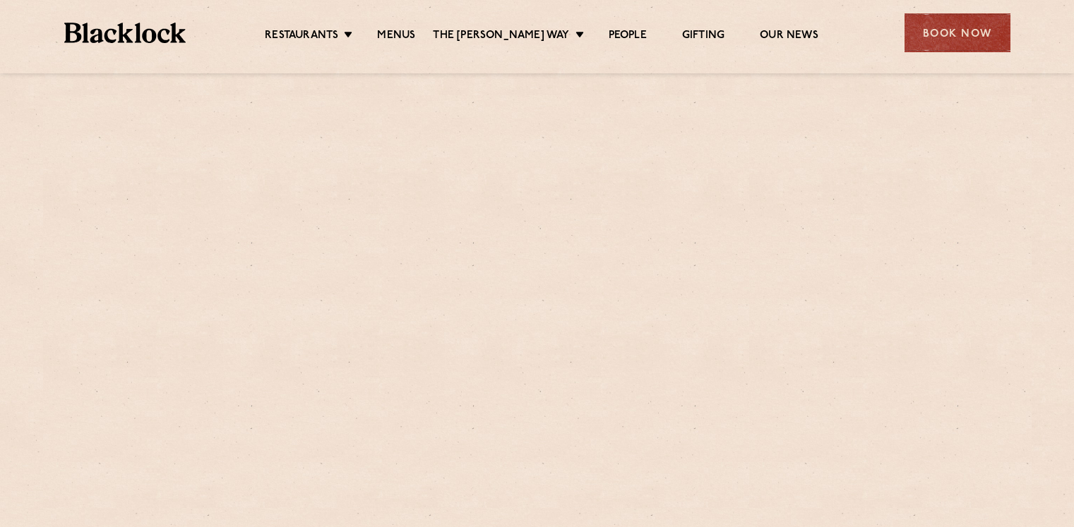 This screenshot has height=527, width=1074. I want to click on div: Book Now, so click(958, 32).